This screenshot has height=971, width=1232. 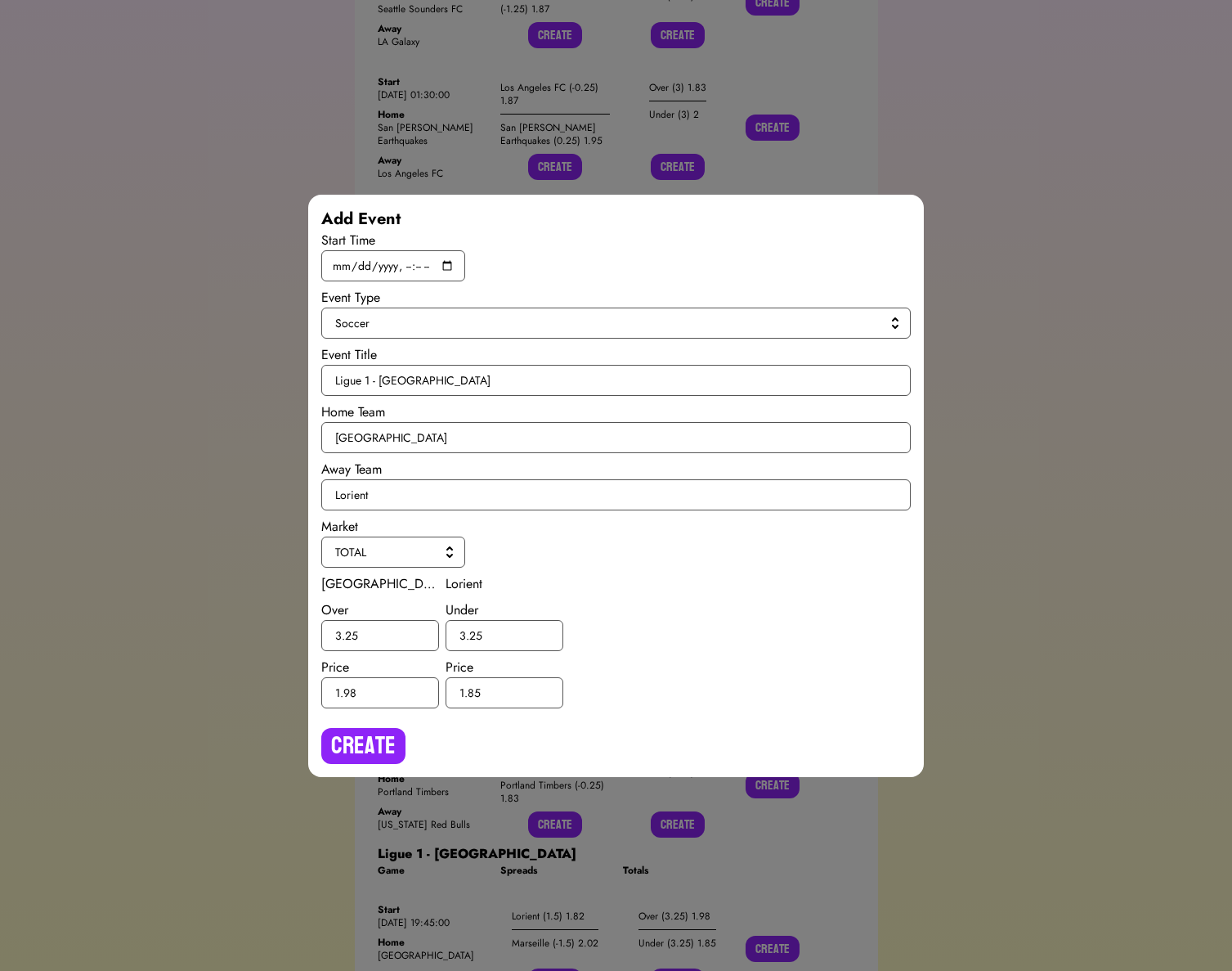 I want to click on div: Event Type, so click(x=616, y=298).